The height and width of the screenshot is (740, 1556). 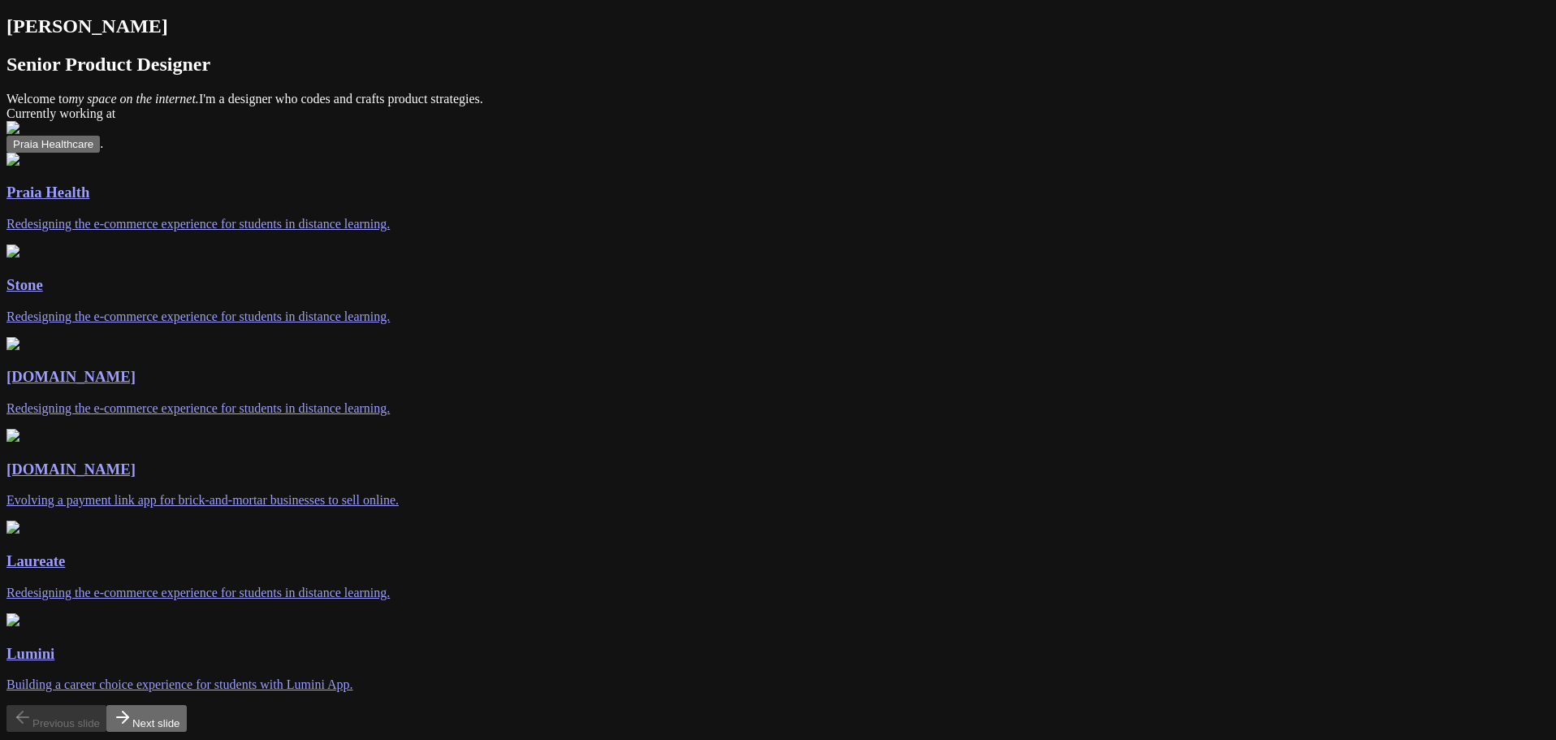 I want to click on button: Next slide, so click(x=146, y=718).